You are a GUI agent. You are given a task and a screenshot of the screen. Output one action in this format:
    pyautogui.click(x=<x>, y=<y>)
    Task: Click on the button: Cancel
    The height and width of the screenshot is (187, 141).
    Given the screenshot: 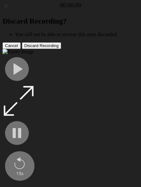 What is the action you would take?
    pyautogui.click(x=12, y=45)
    